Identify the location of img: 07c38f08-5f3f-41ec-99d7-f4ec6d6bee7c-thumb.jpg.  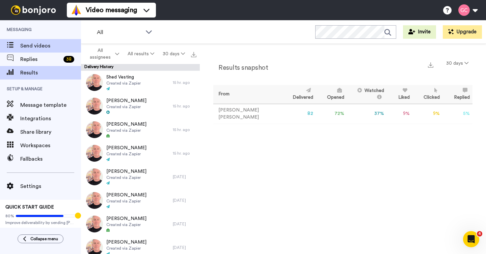
(94, 83).